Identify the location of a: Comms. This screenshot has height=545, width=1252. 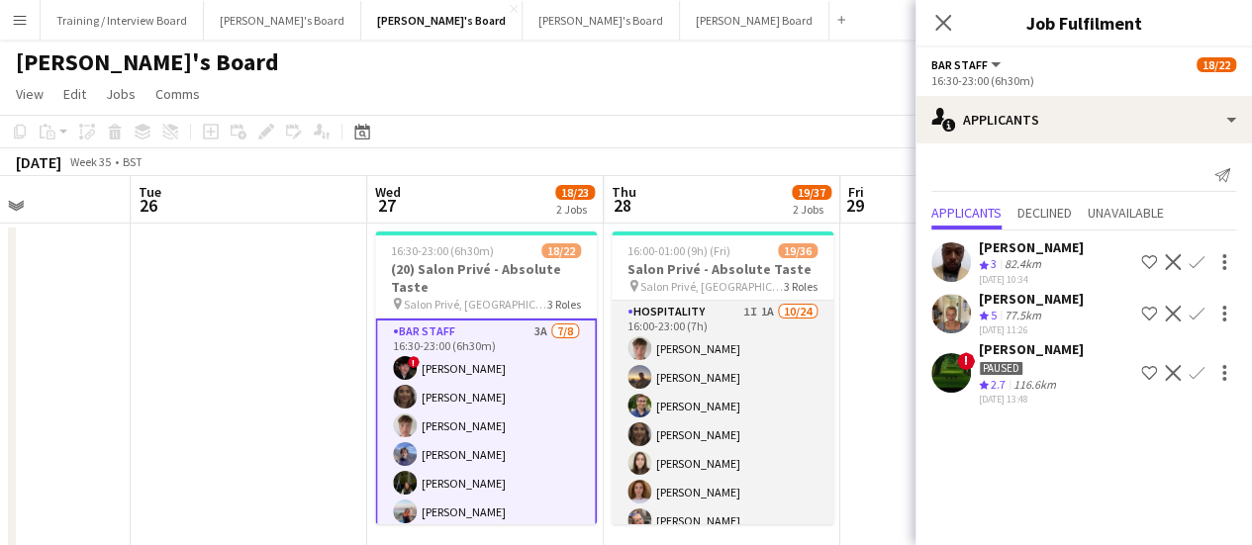
(177, 94).